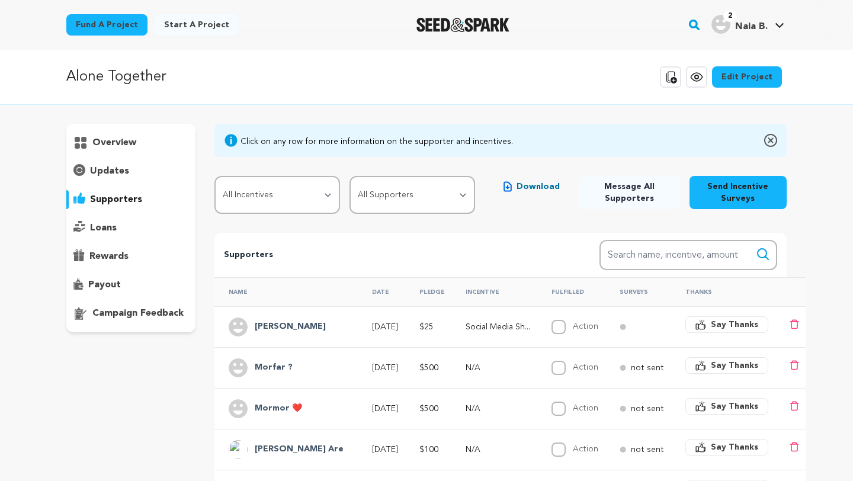 This screenshot has width=853, height=481. Describe the element at coordinates (131, 228) in the screenshot. I see `button: loans` at that location.